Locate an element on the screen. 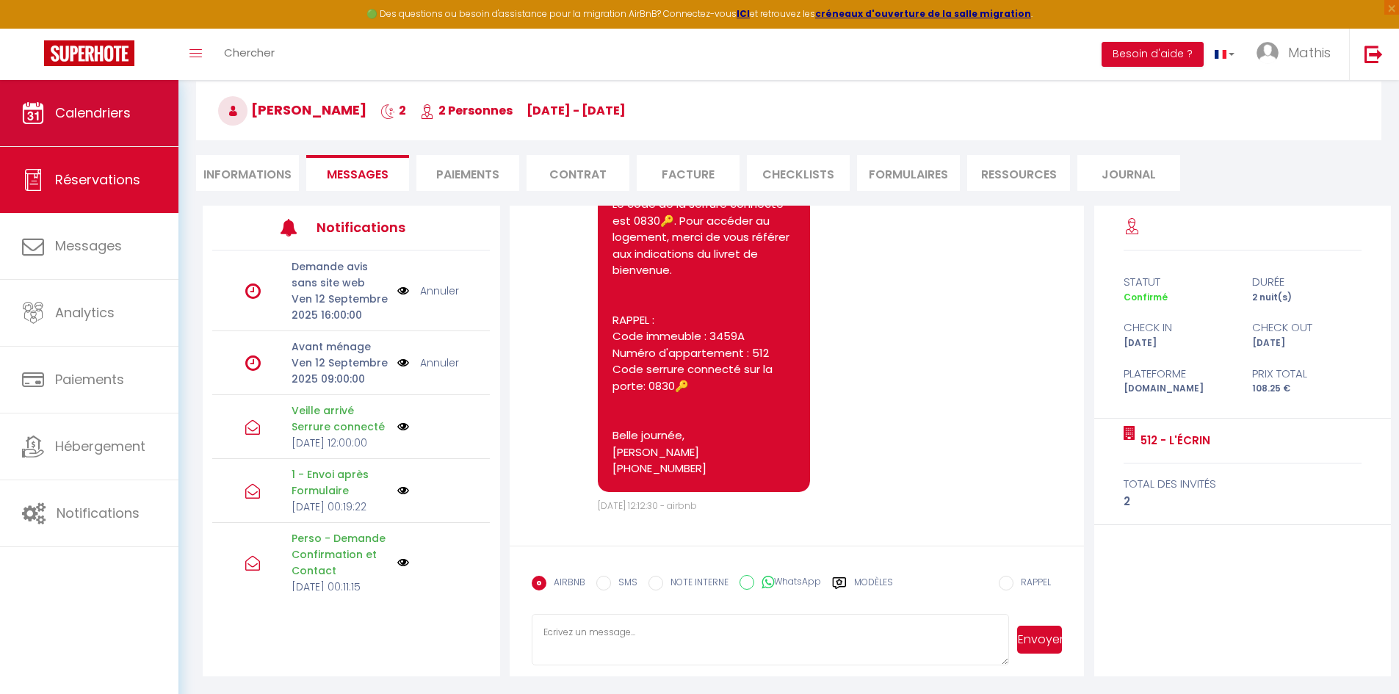 The width and height of the screenshot is (1399, 694). label: AIRBNB is located at coordinates (565, 584).